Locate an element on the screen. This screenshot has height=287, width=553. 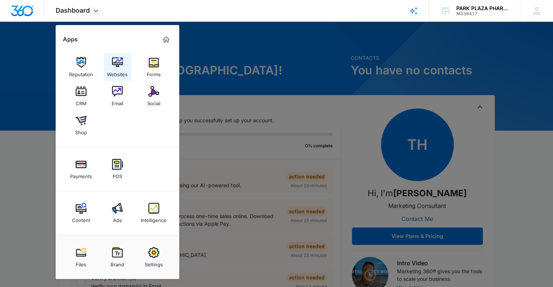
a: Websites is located at coordinates (117, 67).